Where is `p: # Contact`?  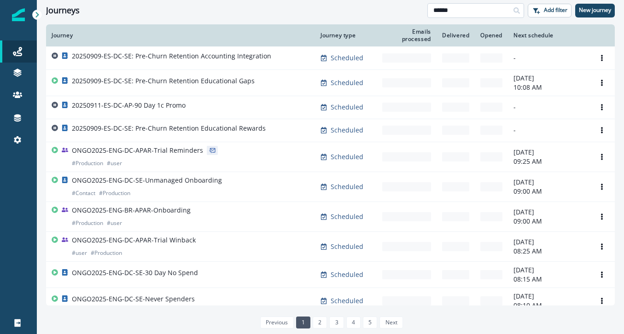
p: # Contact is located at coordinates (83, 193).